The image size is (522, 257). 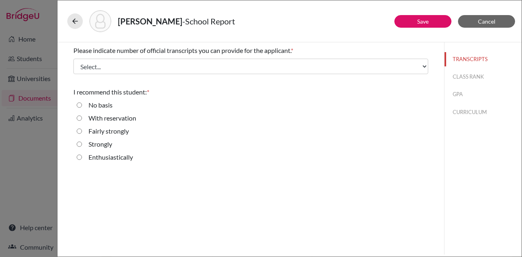 I want to click on button: TRANSCRIPTS, so click(x=483, y=59).